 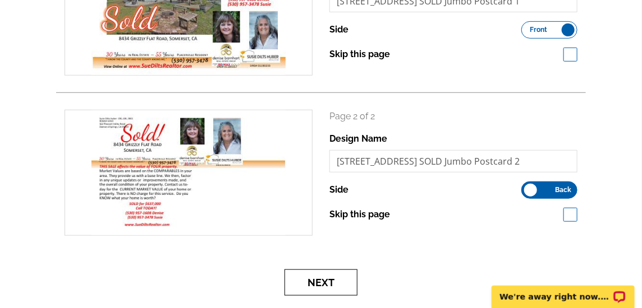 What do you see at coordinates (562, 190) in the screenshot?
I see `span: Back` at bounding box center [562, 190].